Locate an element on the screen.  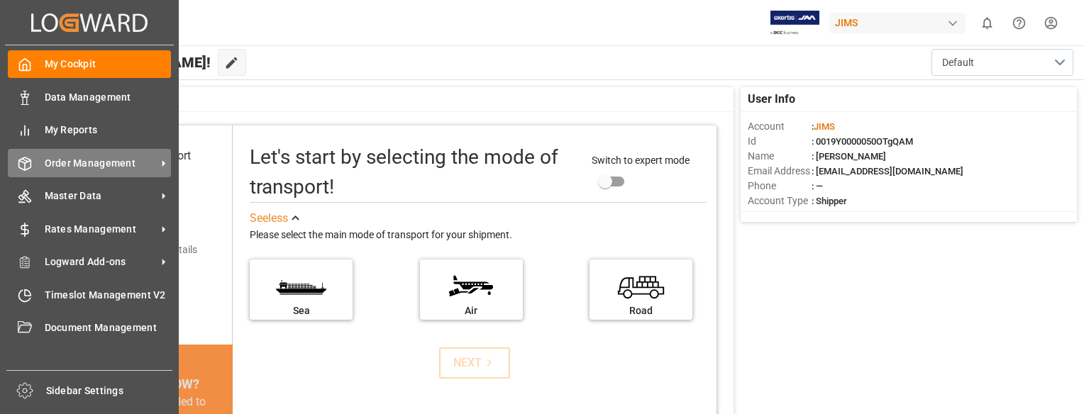
span: Rates Management is located at coordinates (101, 229).